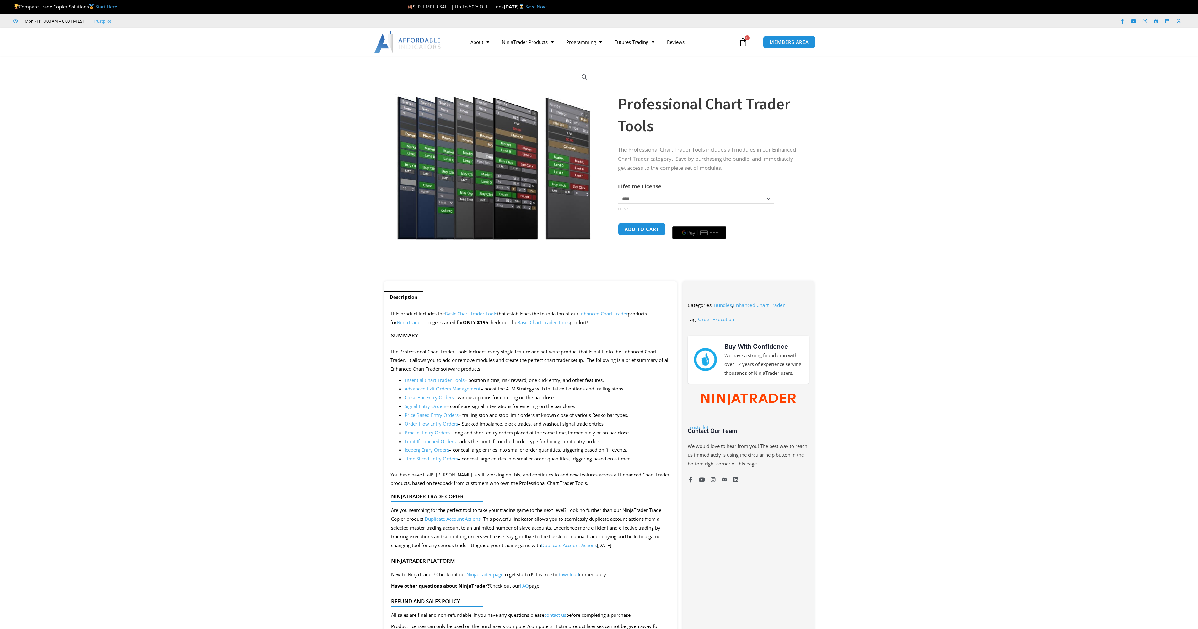 Image resolution: width=1198 pixels, height=629 pixels. I want to click on span: SEPTEMBER SALE | Up To 50% OFF | Ends, so click(455, 7).